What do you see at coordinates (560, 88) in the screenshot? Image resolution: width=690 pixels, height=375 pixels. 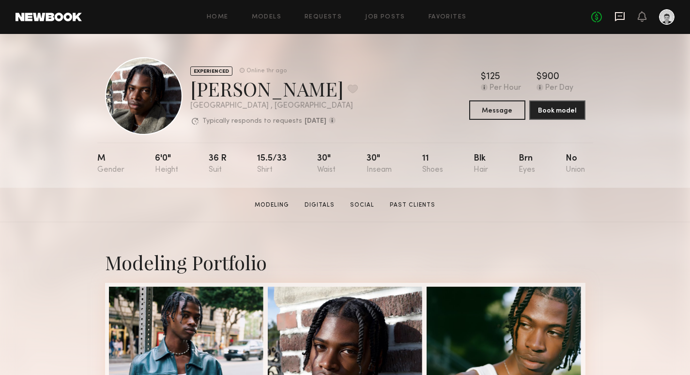 I see `div: Per Day` at bounding box center [560, 88].